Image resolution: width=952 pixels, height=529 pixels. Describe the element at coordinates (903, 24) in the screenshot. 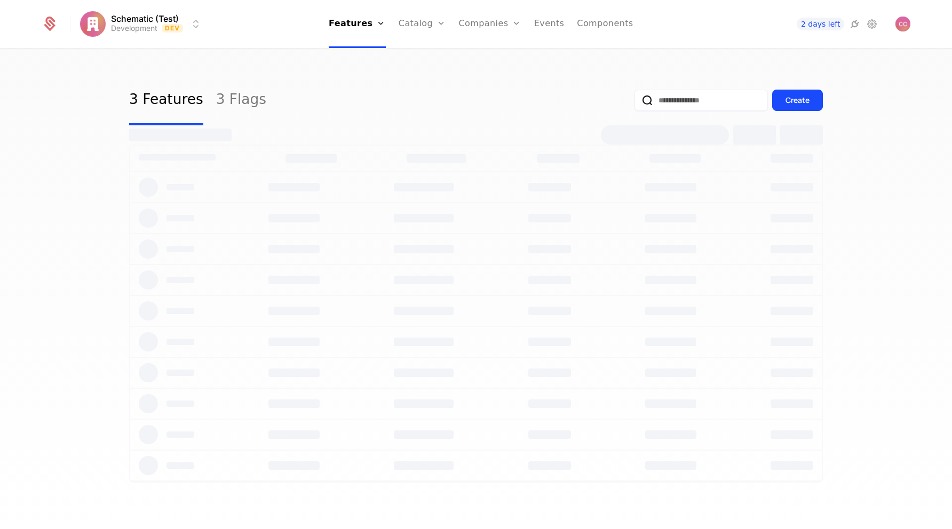

I see `button: Open user button` at that location.